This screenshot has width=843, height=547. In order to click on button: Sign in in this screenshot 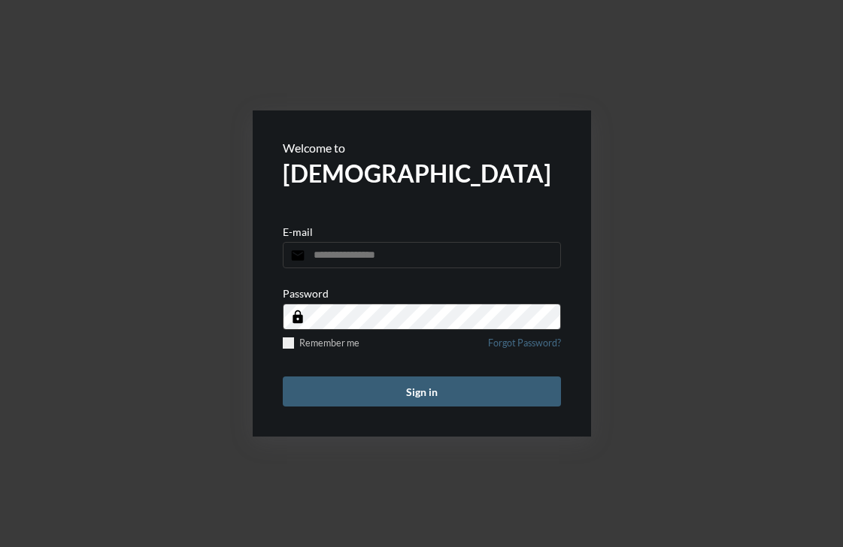, I will do `click(422, 392)`.